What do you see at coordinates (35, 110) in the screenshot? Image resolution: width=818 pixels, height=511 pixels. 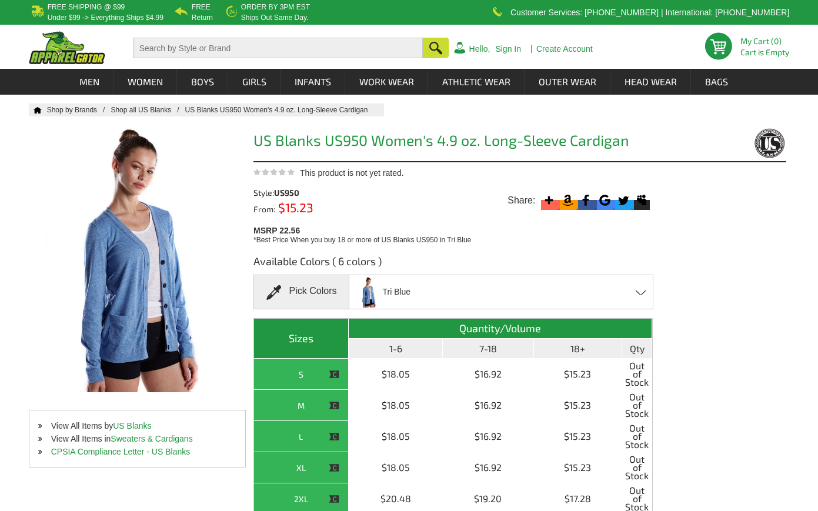 I see `a: Home` at bounding box center [35, 110].